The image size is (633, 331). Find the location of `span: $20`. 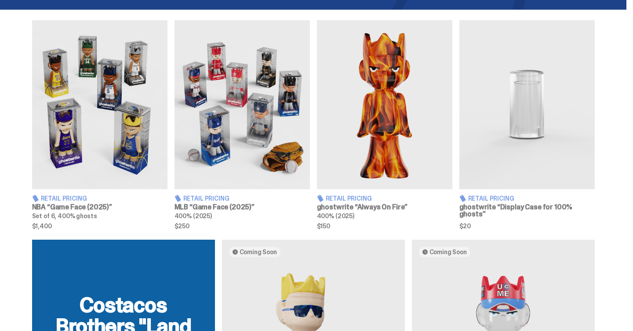

span: $20 is located at coordinates (527, 226).